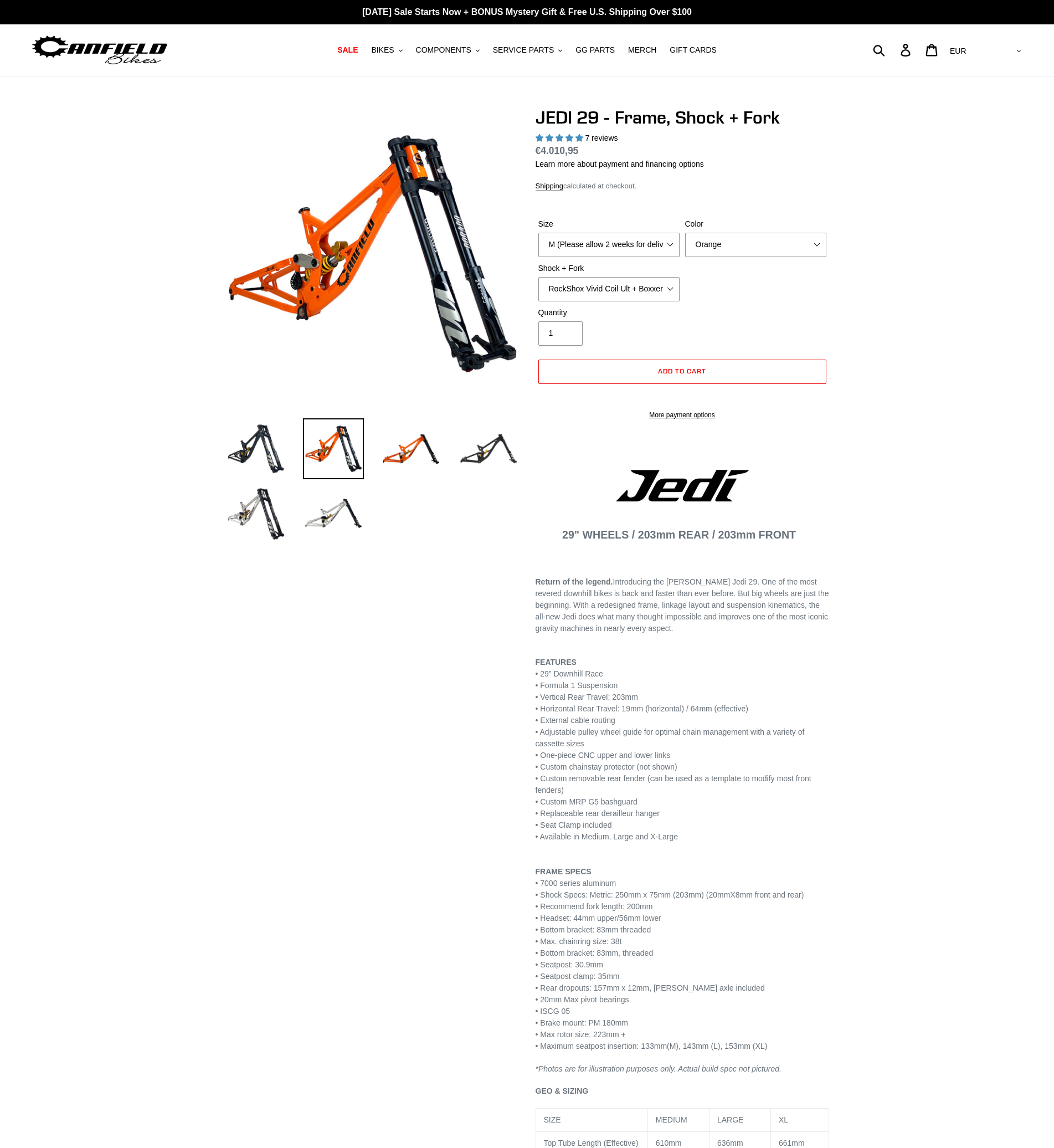 The height and width of the screenshot is (1148, 1054). I want to click on button: BIKES, so click(386, 50).